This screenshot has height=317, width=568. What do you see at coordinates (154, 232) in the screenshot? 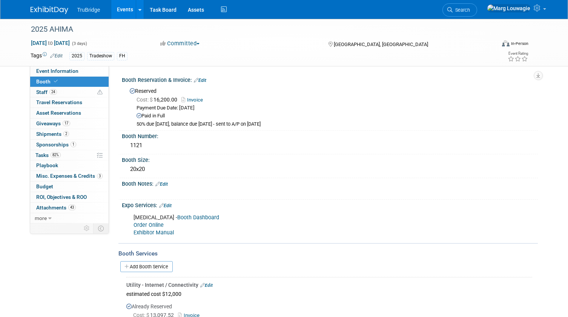
I see `a: Exhibitor Manual` at bounding box center [154, 232].